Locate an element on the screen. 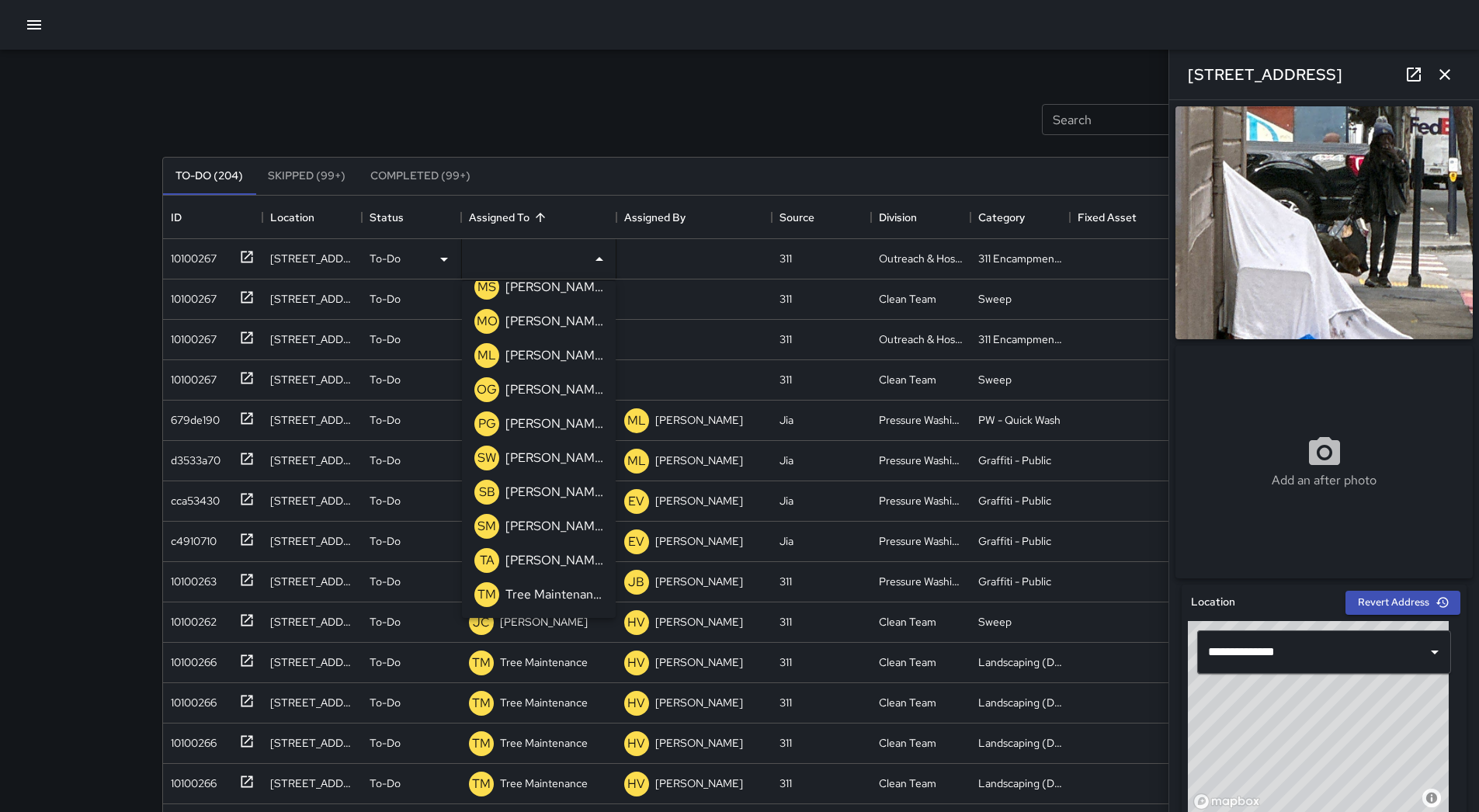 The width and height of the screenshot is (1479, 812). button: Close is located at coordinates (599, 259).